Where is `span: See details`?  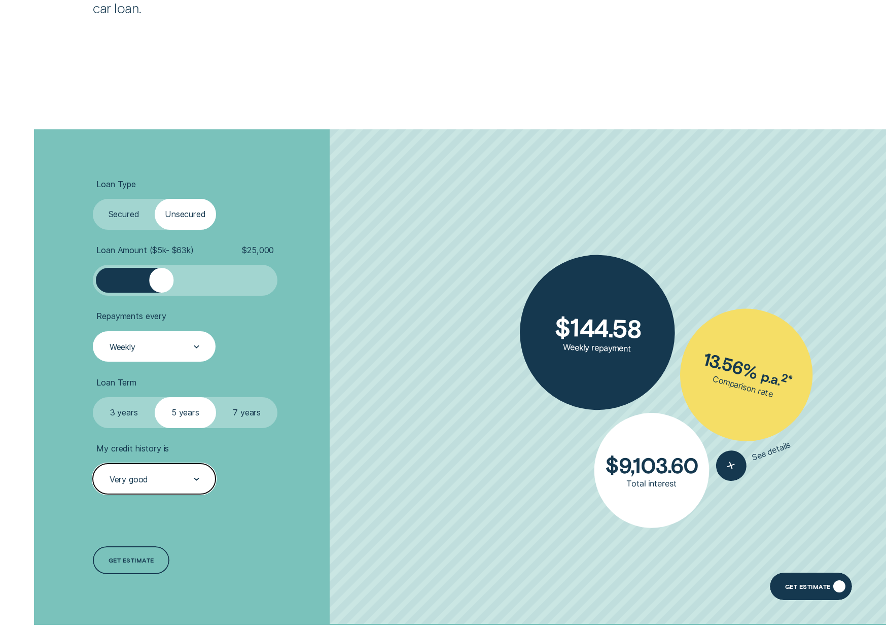 span: See details is located at coordinates (771, 451).